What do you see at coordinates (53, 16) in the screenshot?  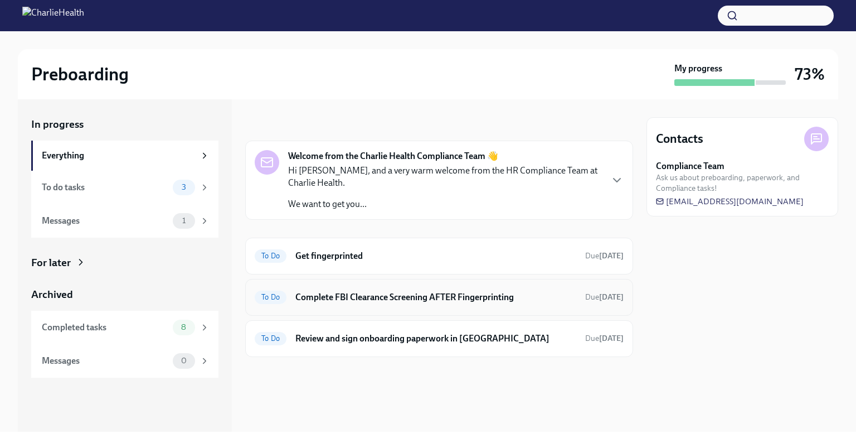 I see `img: CharlieHealth` at bounding box center [53, 16].